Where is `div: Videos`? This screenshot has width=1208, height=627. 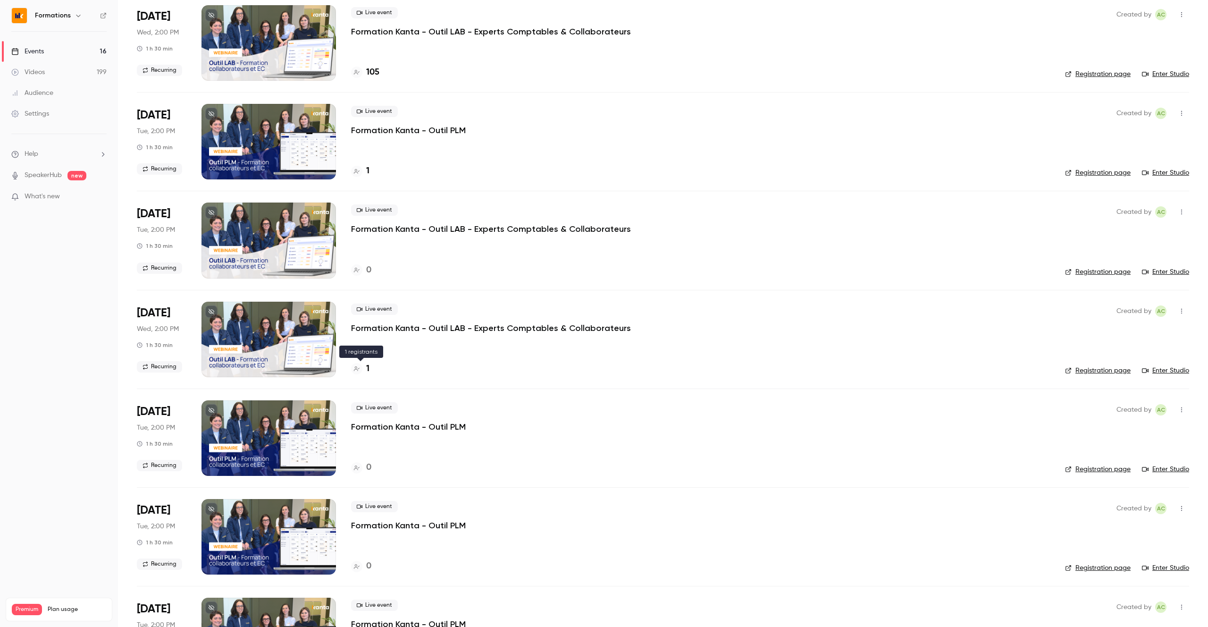
div: Videos is located at coordinates (28, 72).